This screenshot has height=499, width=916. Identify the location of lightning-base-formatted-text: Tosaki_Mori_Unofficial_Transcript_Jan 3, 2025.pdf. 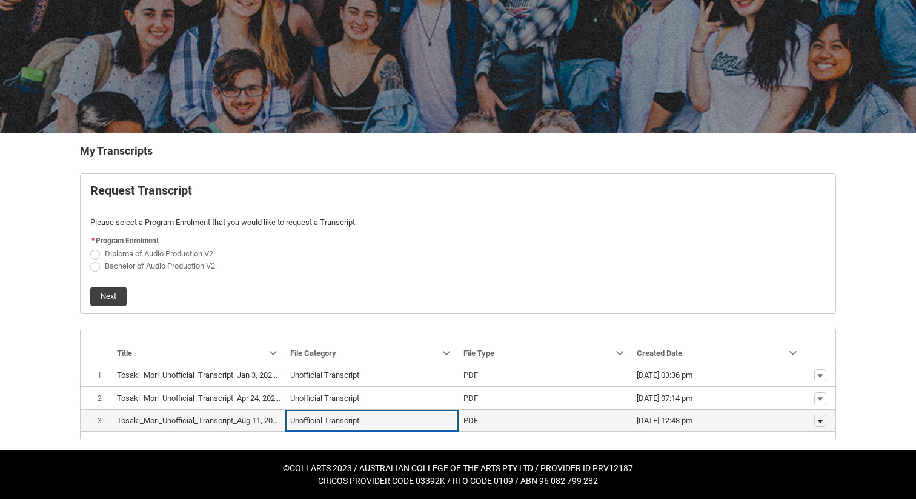
(203, 375).